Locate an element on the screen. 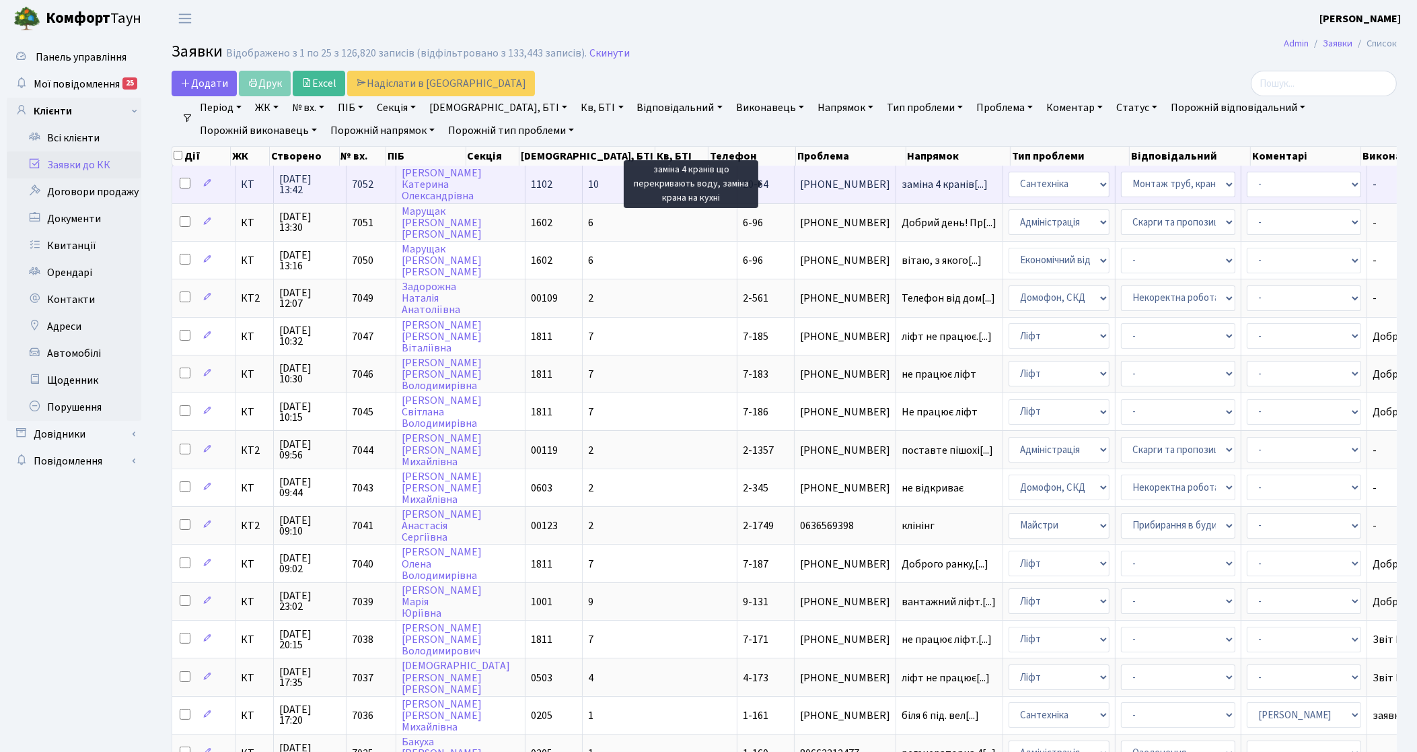  a: Всі клієнти is located at coordinates (74, 138).